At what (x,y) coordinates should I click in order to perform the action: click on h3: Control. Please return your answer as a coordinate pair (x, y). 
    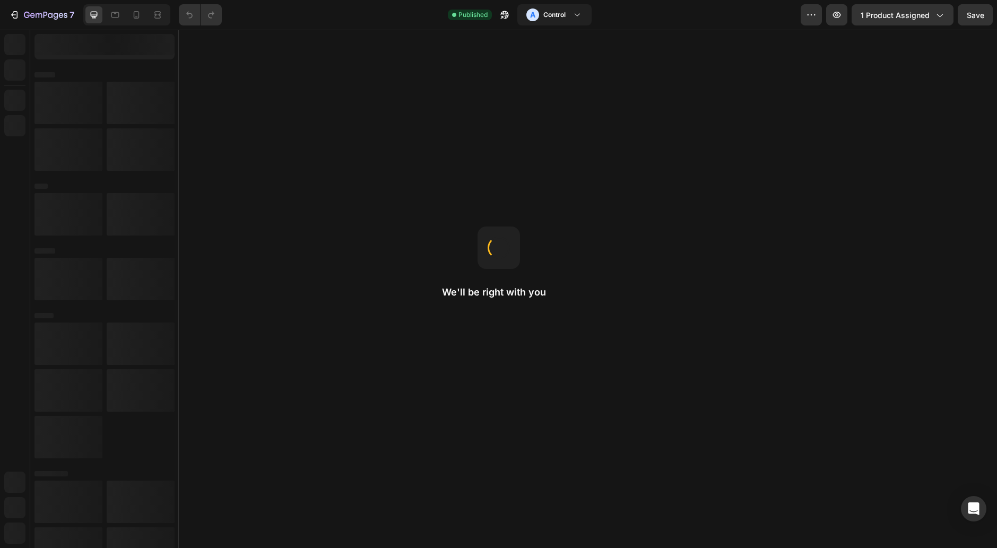
    Looking at the image, I should click on (554, 15).